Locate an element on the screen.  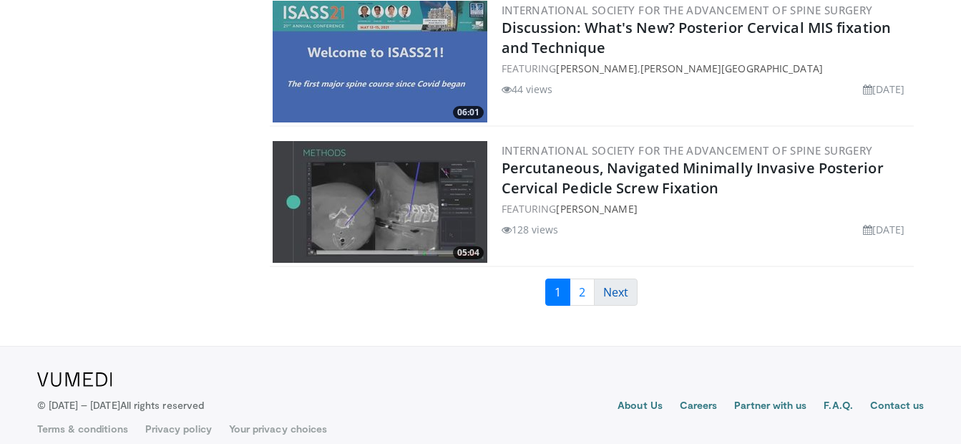
img: VuMedi Logo is located at coordinates (74, 379).